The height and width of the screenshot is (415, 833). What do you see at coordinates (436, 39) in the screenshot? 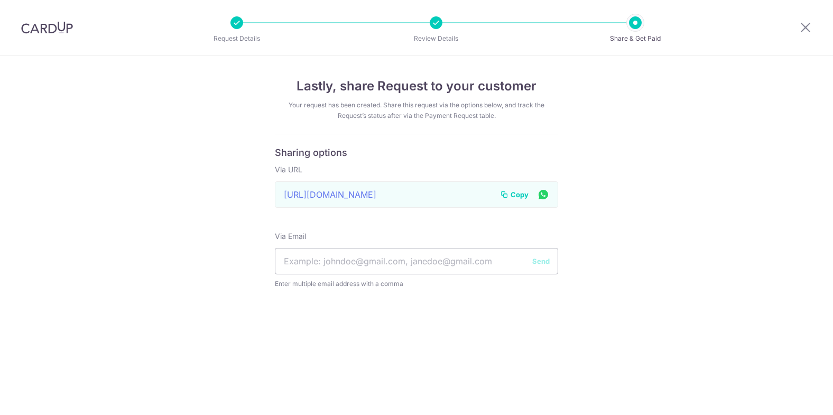
I see `p: Review Details` at bounding box center [436, 39].